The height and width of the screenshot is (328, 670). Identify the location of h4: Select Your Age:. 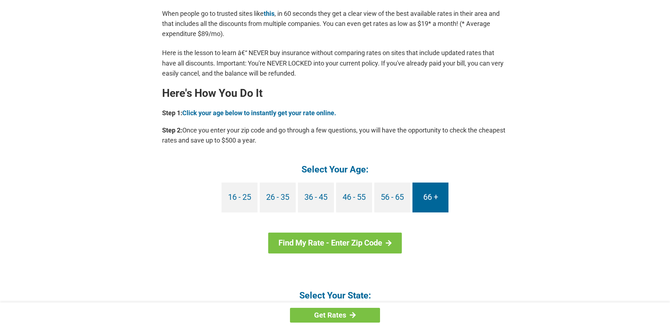
(335, 169).